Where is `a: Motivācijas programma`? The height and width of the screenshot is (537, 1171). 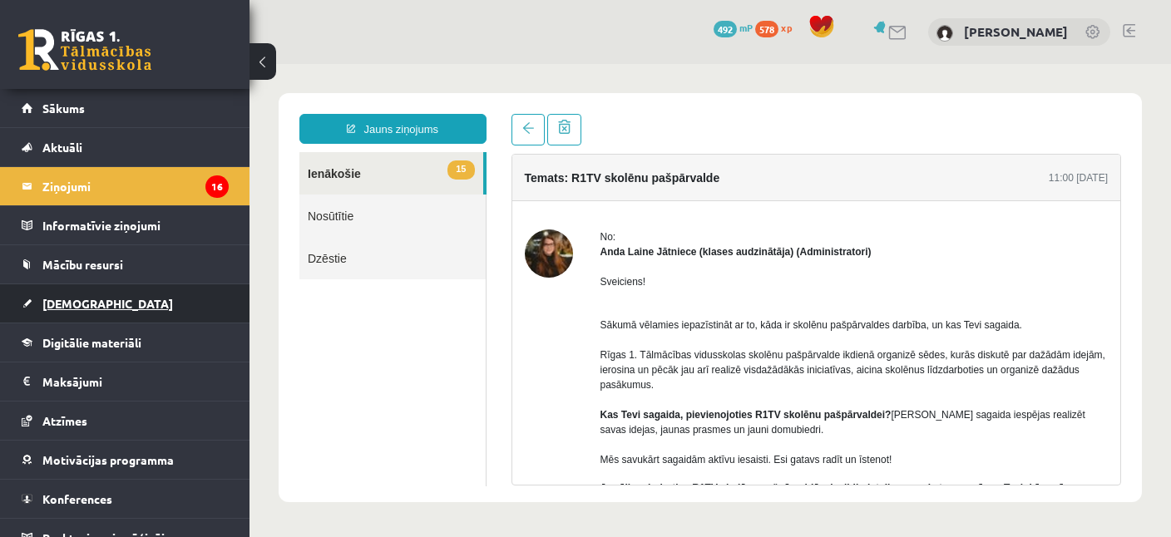 a: Motivācijas programma is located at coordinates (125, 460).